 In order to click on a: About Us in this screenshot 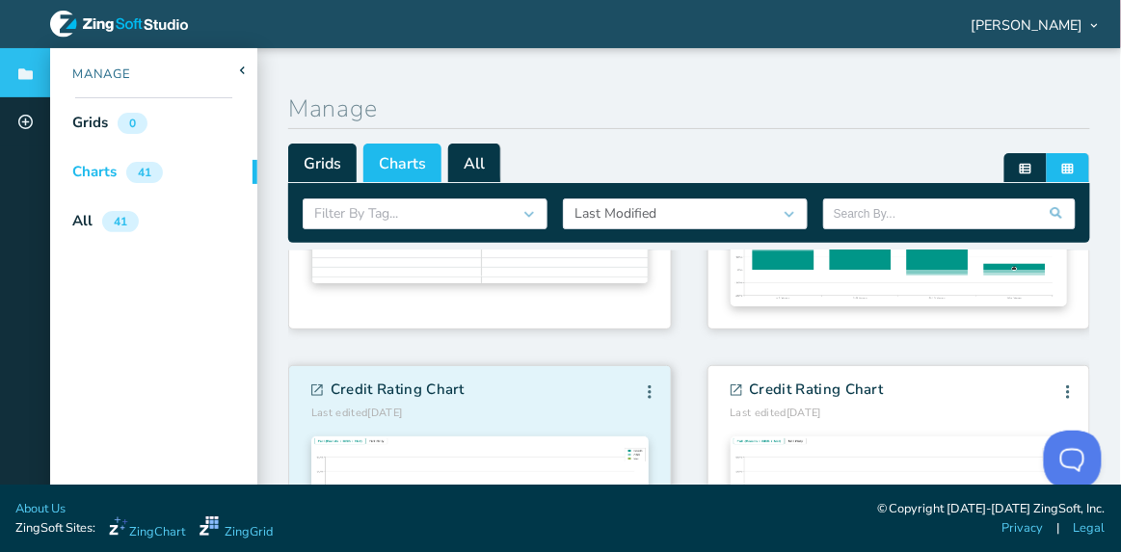, I will do `click(40, 509)`.